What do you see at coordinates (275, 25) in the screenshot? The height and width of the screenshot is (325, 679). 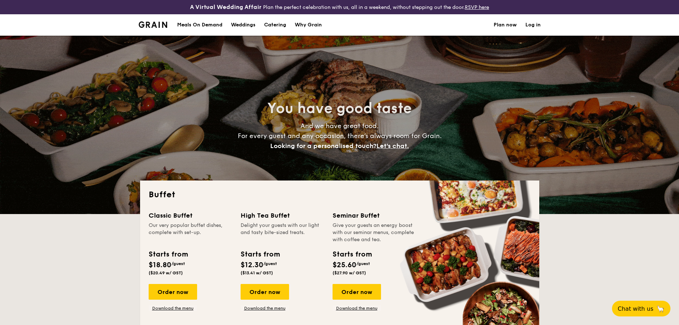 I see `a: Catering` at bounding box center [275, 25].